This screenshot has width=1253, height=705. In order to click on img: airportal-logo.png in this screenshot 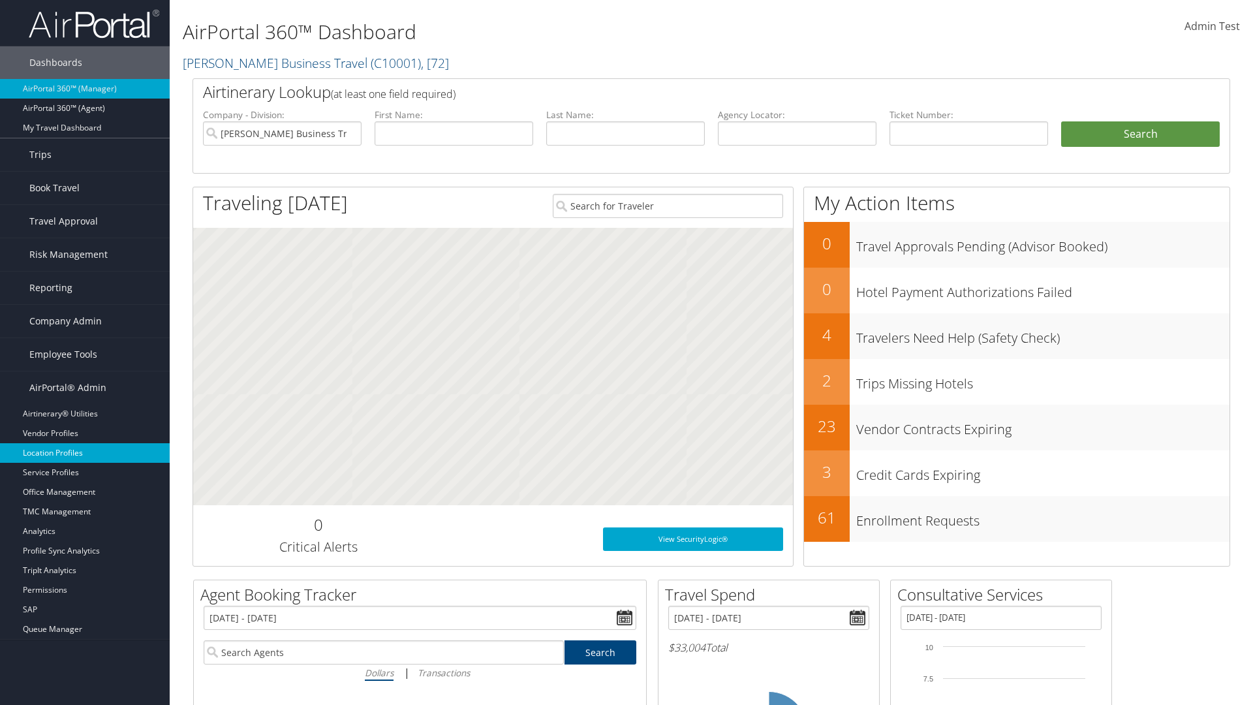, I will do `click(94, 23)`.